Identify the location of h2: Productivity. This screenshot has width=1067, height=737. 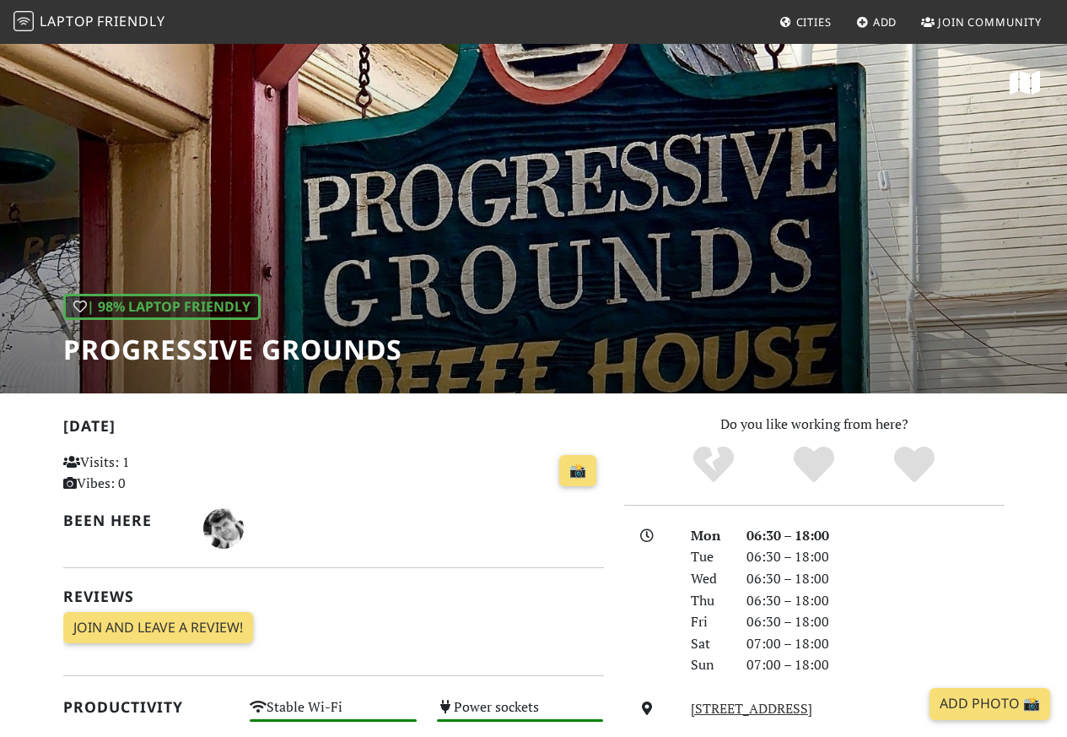
(147, 706).